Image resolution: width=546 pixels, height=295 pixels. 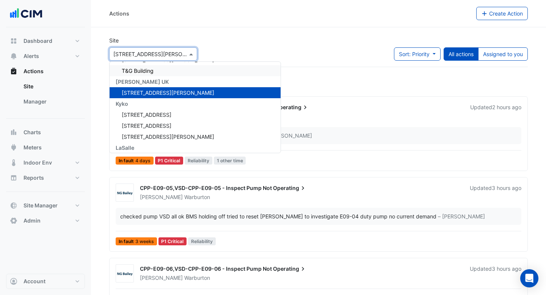 I want to click on a: Site, so click(x=51, y=86).